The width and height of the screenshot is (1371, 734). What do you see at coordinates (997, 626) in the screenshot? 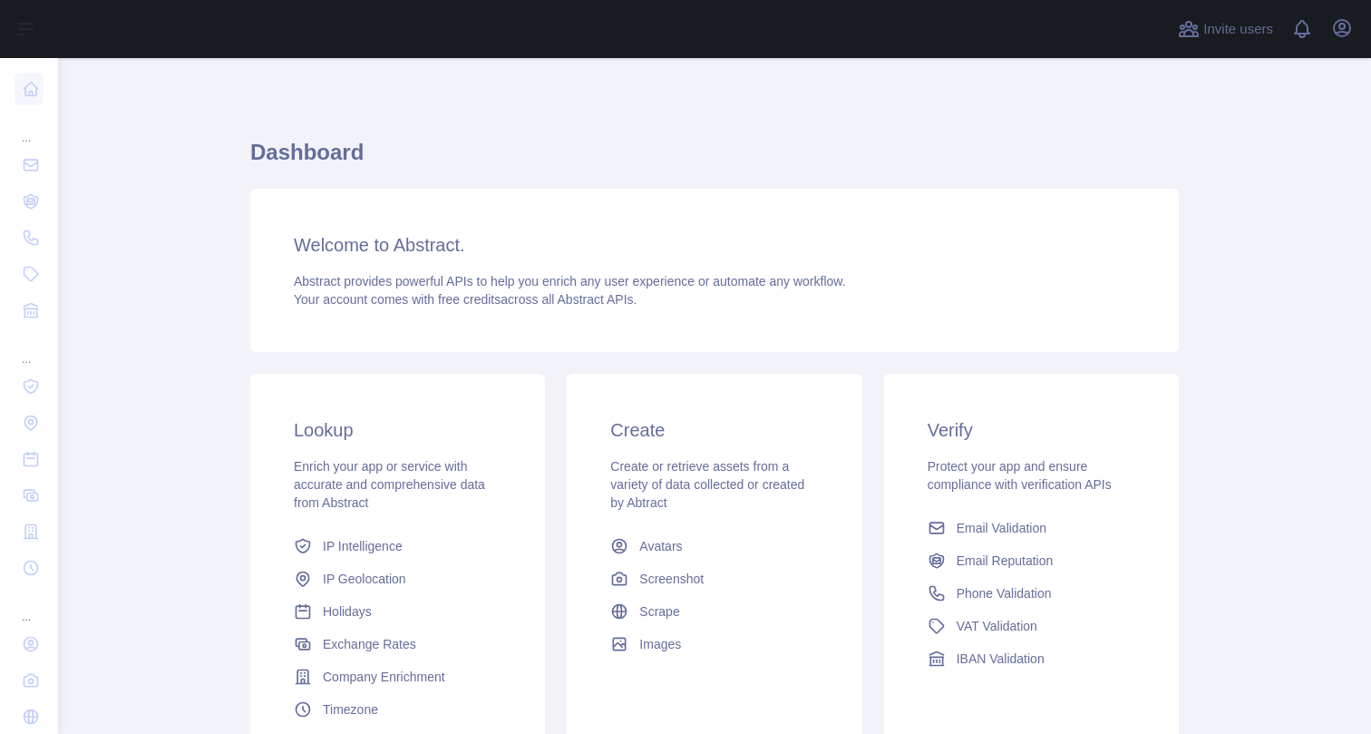
I see `span: VAT Validation` at bounding box center [997, 626].